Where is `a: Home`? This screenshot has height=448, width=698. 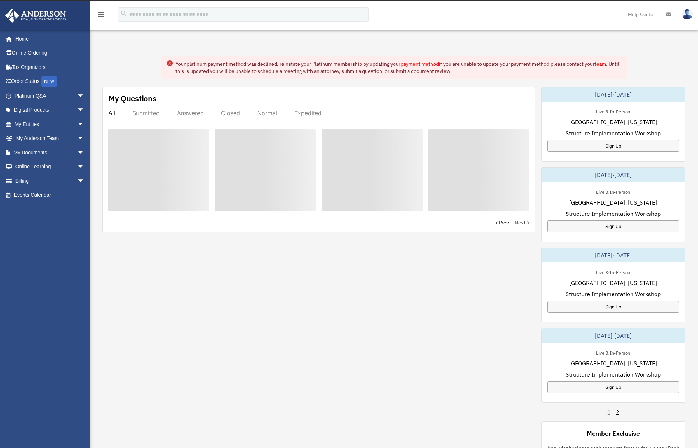
a: Home is located at coordinates (48, 39).